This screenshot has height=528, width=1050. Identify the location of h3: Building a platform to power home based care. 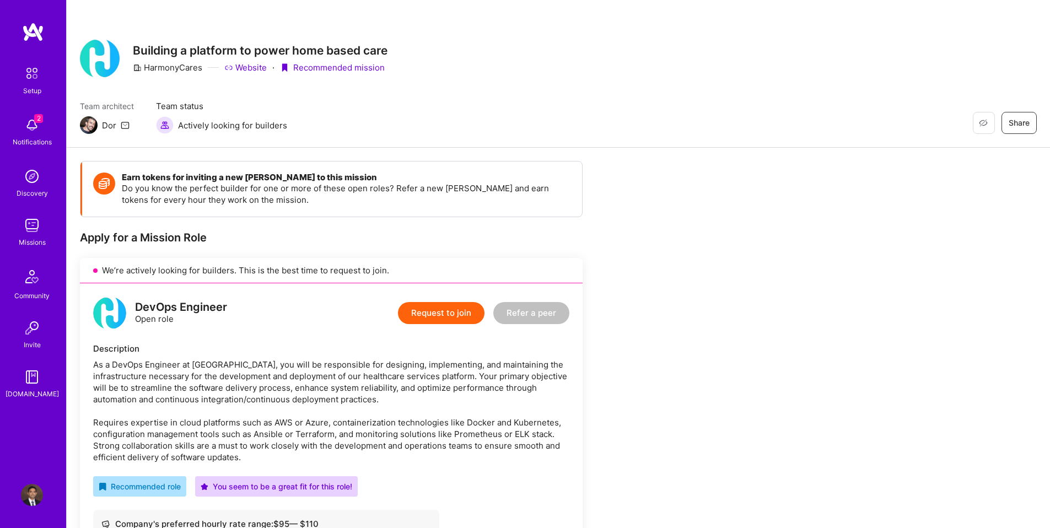
(260, 50).